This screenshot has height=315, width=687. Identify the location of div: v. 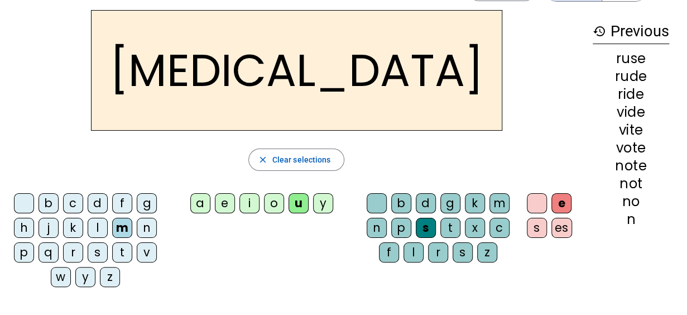
(147, 252).